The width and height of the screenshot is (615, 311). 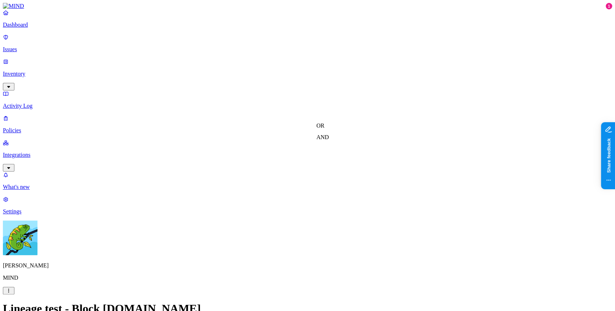 What do you see at coordinates (9, 8) in the screenshot?
I see `span: More options` at bounding box center [9, 8].